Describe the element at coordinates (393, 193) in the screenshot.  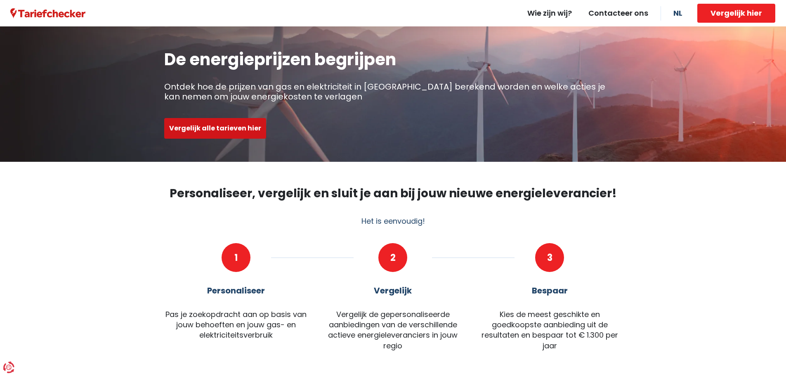
I see `h2: Personaliseer, vergelijk en sluit je aan bij jouw nieuwe energieleverancier!` at that location.